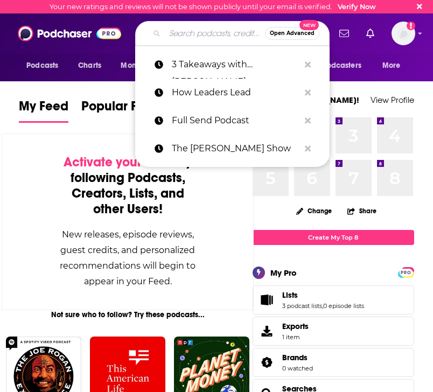 This screenshot has height=392, width=433. What do you see at coordinates (302, 306) in the screenshot?
I see `a: 3 podcast lists` at bounding box center [302, 306].